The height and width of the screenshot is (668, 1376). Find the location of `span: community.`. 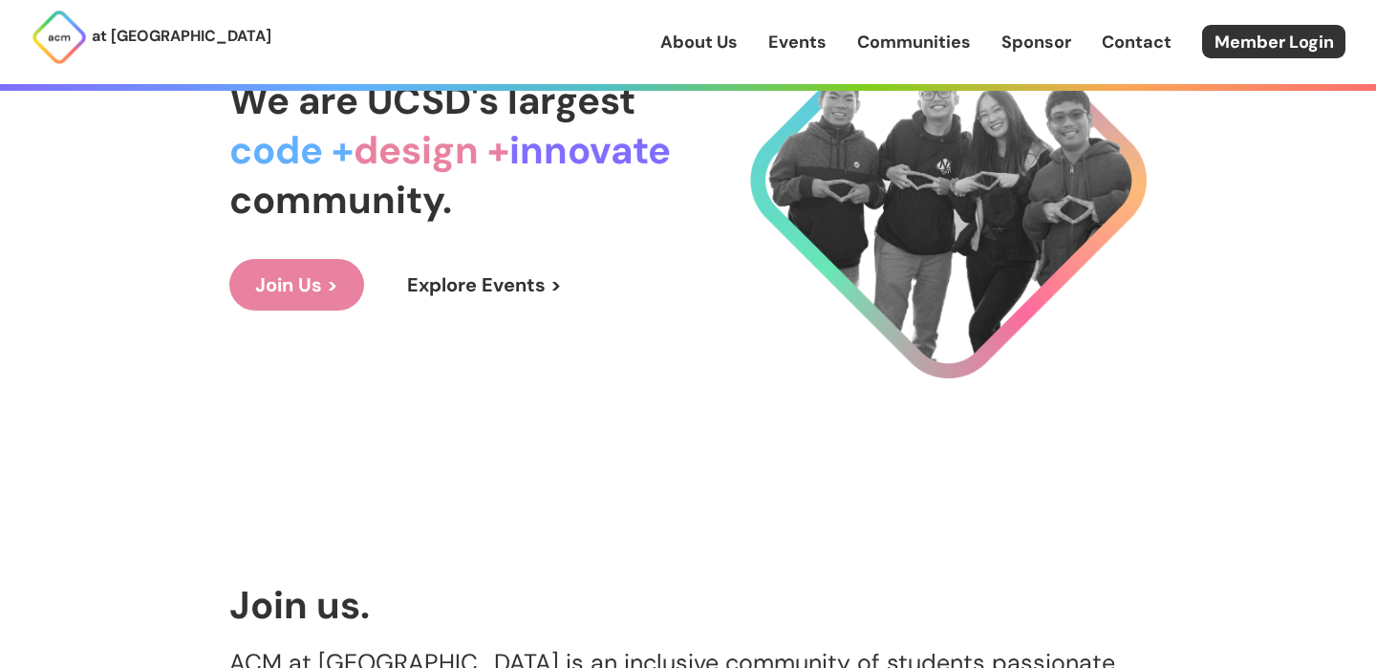

span: community. is located at coordinates (340, 200).